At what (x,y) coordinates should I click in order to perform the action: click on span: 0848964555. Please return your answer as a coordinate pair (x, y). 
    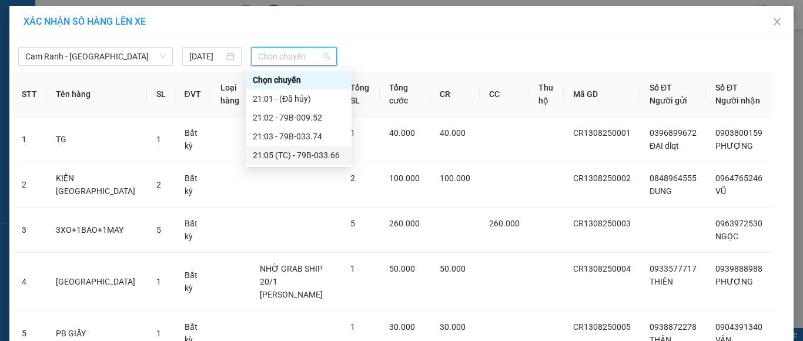
    Looking at the image, I should click on (673, 178).